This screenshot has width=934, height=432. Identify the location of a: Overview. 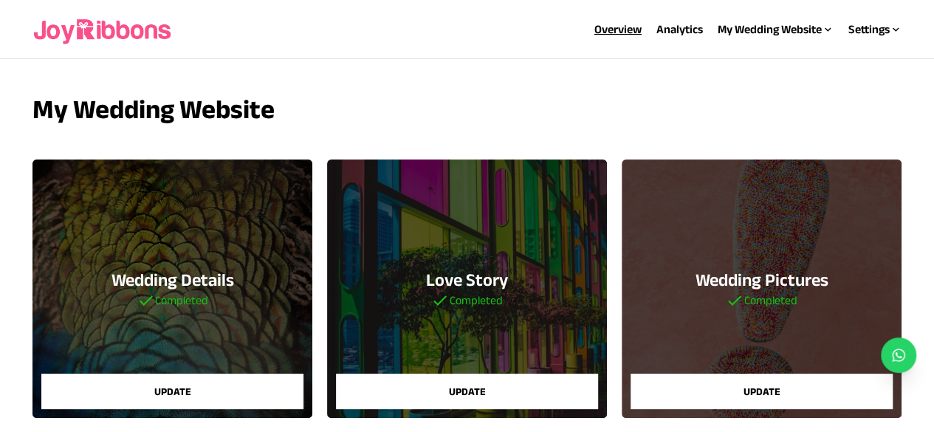
(618, 29).